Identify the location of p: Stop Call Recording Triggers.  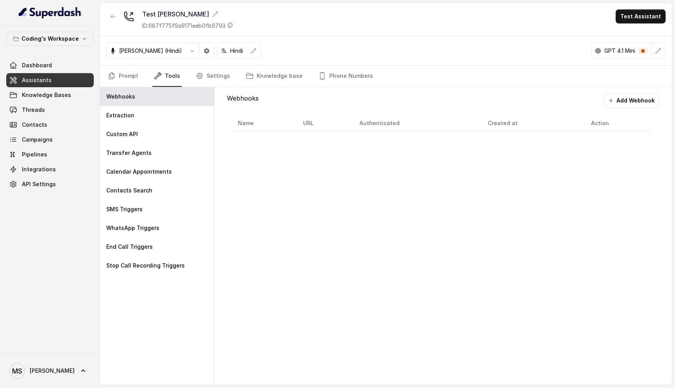
(145, 265).